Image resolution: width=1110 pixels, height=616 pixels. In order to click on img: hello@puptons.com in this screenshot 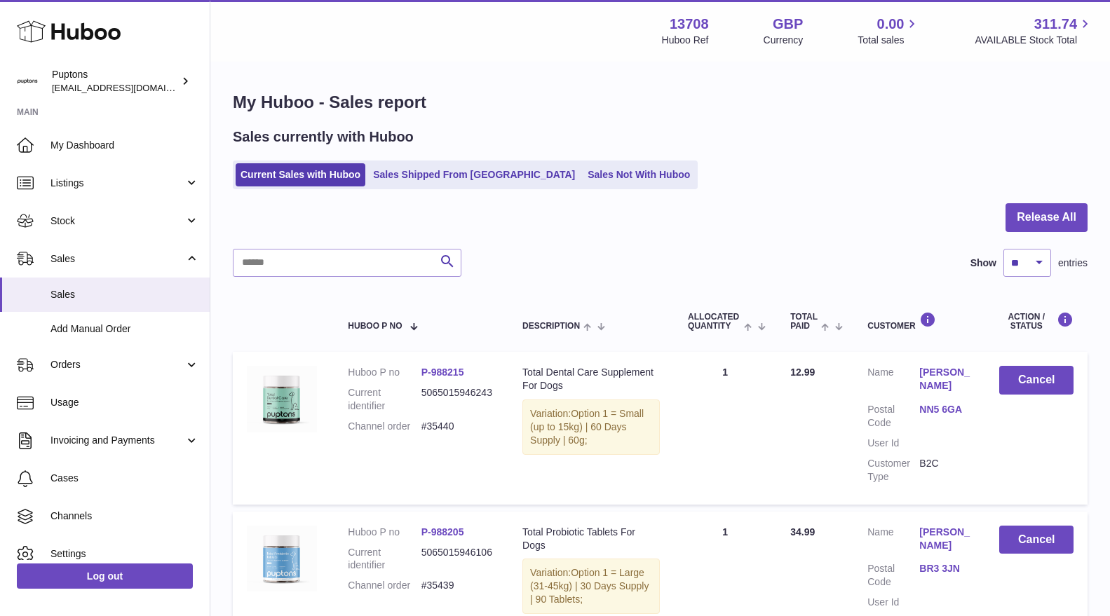, I will do `click(27, 81)`.